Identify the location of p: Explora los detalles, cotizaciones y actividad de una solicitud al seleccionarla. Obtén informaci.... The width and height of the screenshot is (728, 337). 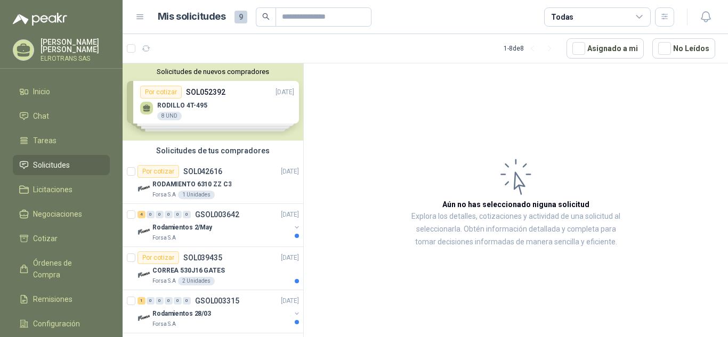
(516, 230).